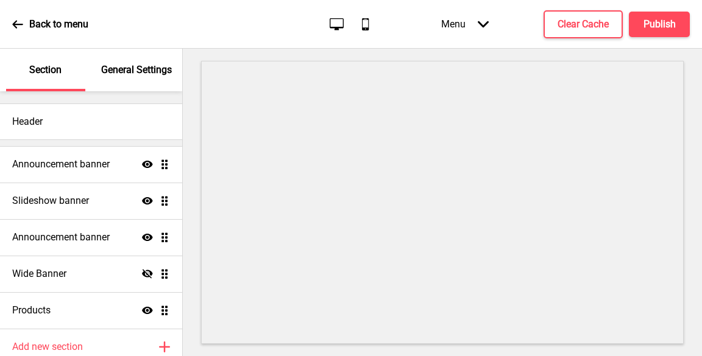 This screenshot has height=356, width=702. I want to click on p: General Settings, so click(136, 70).